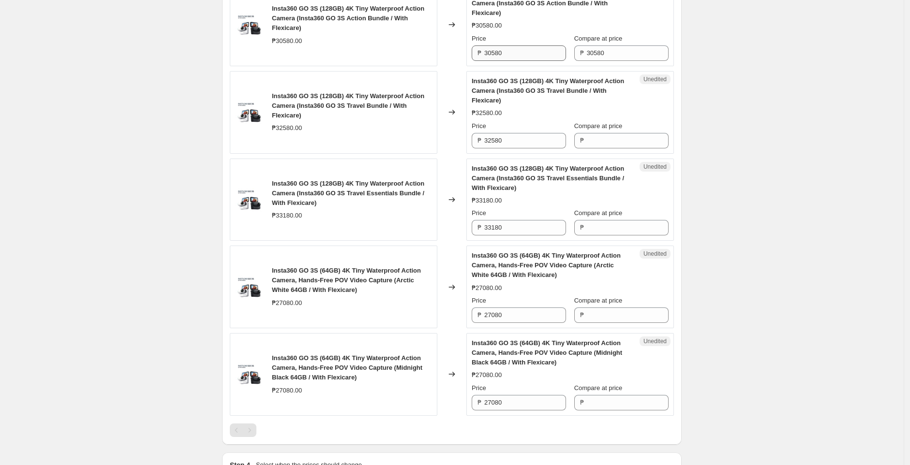 The image size is (910, 465). Describe the element at coordinates (243, 431) in the screenshot. I see `nav: Pagination` at that location.